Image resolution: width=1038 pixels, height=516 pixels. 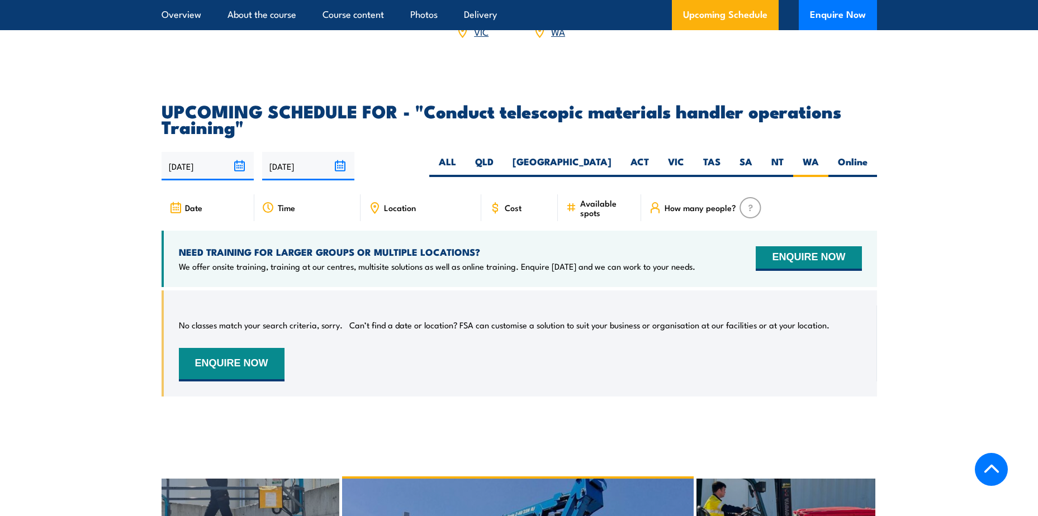 What do you see at coordinates (589, 325) in the screenshot?
I see `p: Can’t find a date or location? FSA can customise a solution to suit your business or organisation...` at bounding box center [589, 325].